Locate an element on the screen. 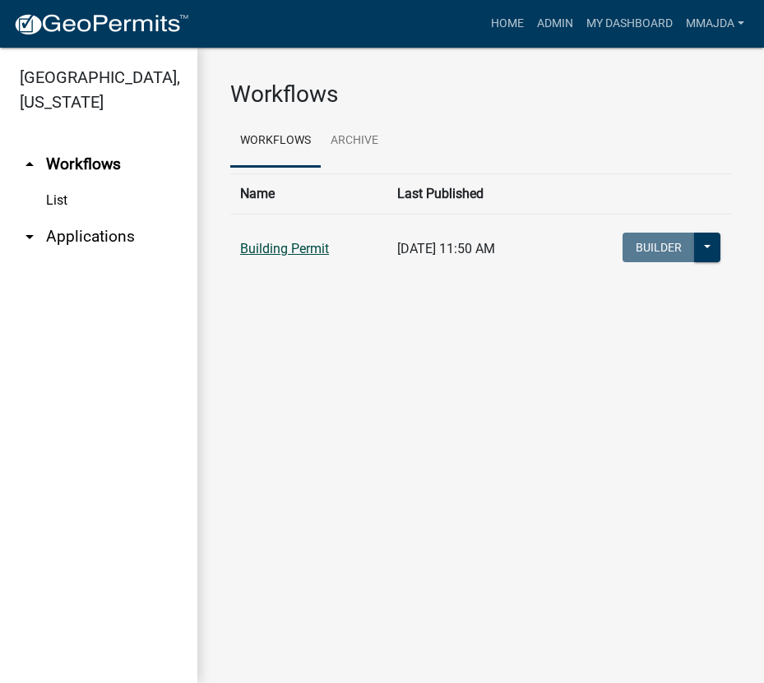  i: arrow_drop_up is located at coordinates (30, 164).